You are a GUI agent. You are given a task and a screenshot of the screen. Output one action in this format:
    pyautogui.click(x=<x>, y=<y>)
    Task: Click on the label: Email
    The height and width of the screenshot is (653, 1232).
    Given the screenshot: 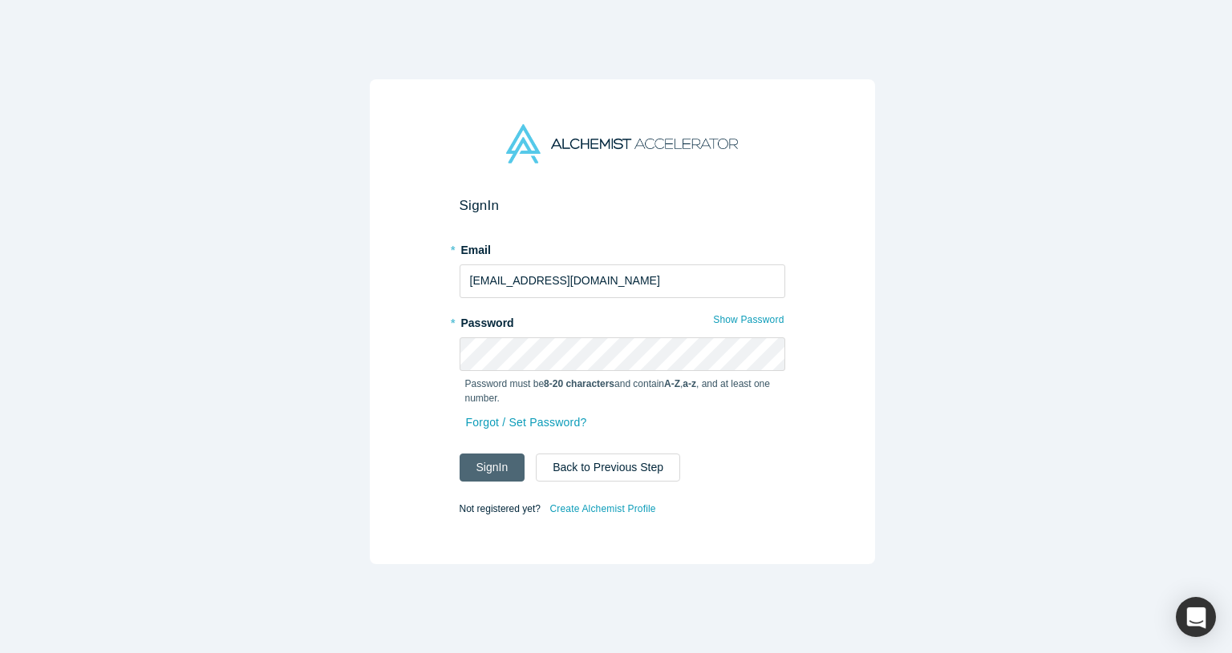 What is the action you would take?
    pyautogui.click(x=622, y=248)
    